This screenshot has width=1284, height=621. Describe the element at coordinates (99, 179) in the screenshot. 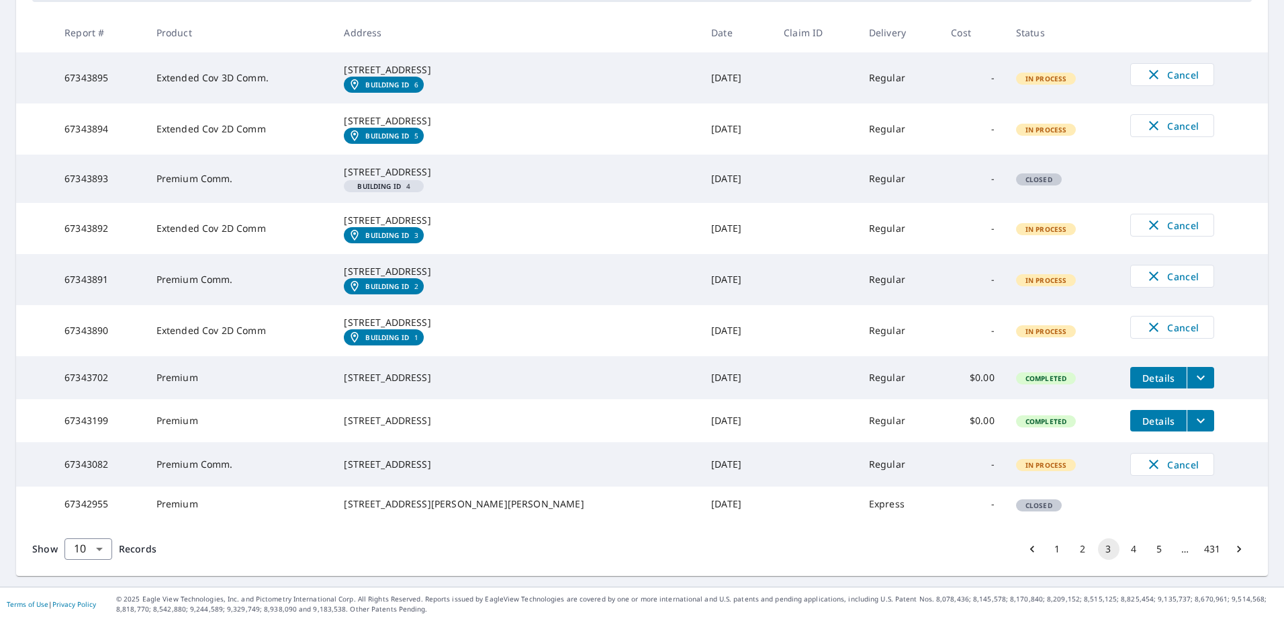

I see `td: 67343893` at that location.